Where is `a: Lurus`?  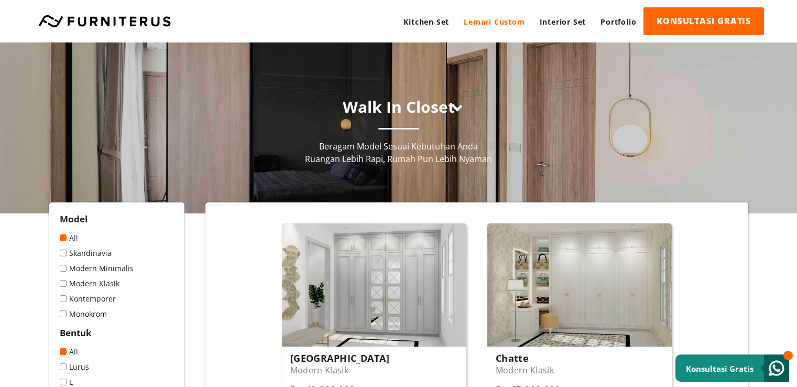
a: Lurus is located at coordinates (117, 366).